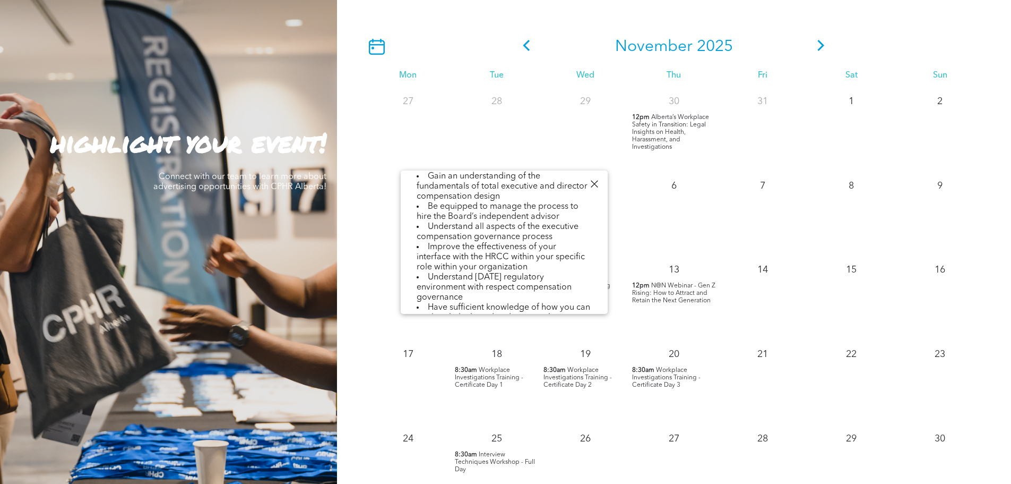 The image size is (1011, 484). I want to click on li: Improve the effectiveness of your interface with the HRCC within your specific role within your o..., so click(504, 257).